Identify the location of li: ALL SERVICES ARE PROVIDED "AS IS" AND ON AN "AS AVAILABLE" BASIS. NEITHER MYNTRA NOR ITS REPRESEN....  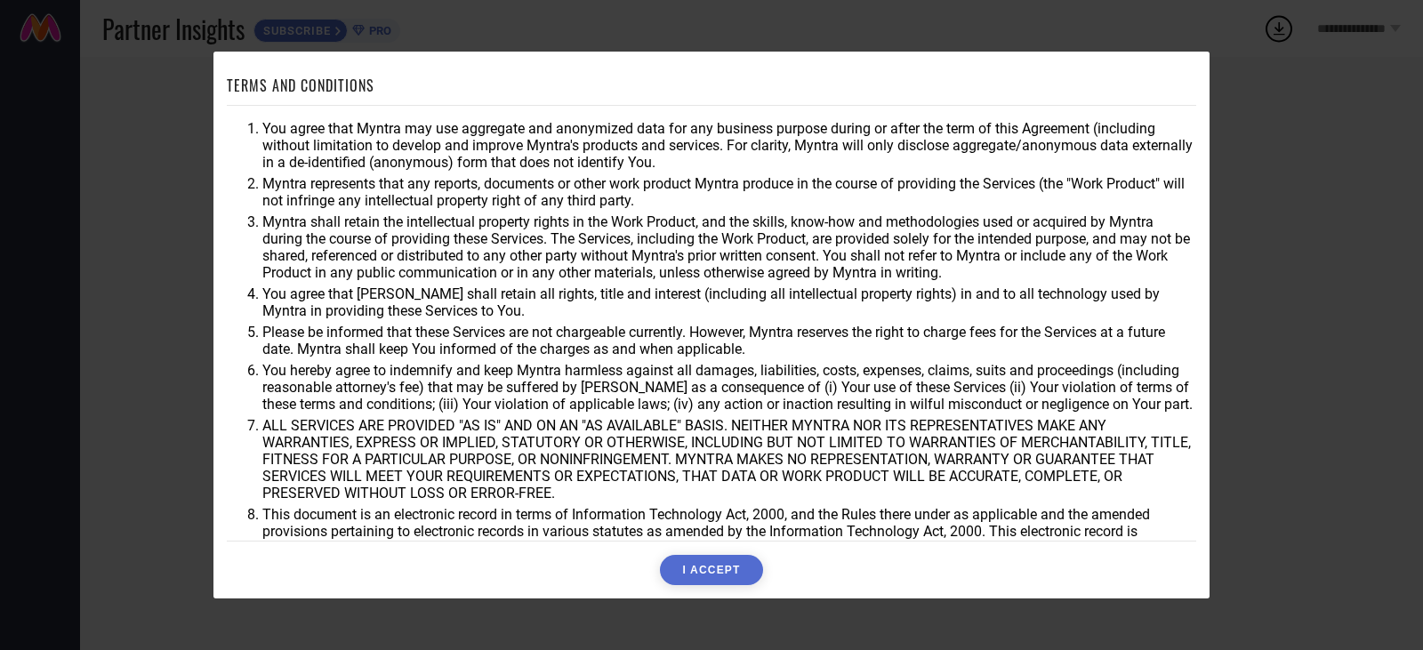
(730, 459).